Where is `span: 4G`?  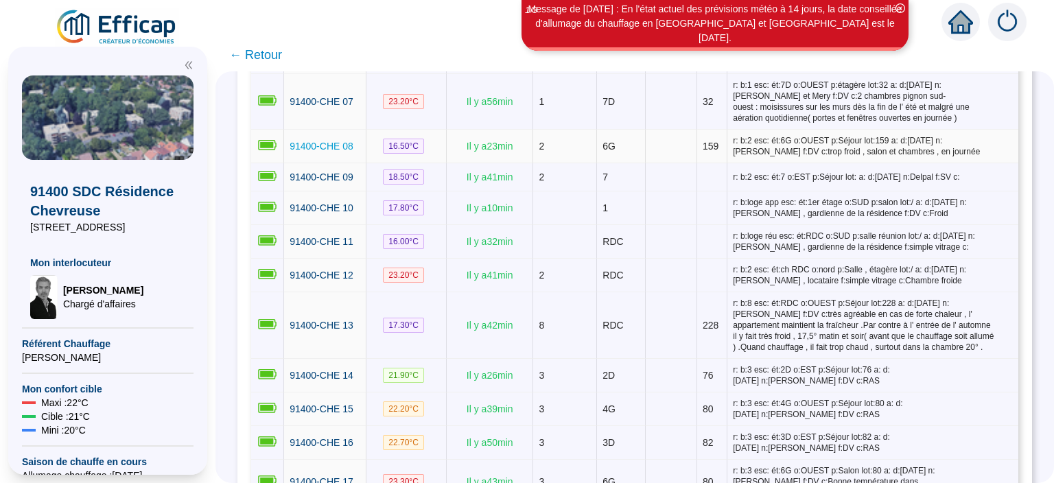
span: 4G is located at coordinates (609, 409).